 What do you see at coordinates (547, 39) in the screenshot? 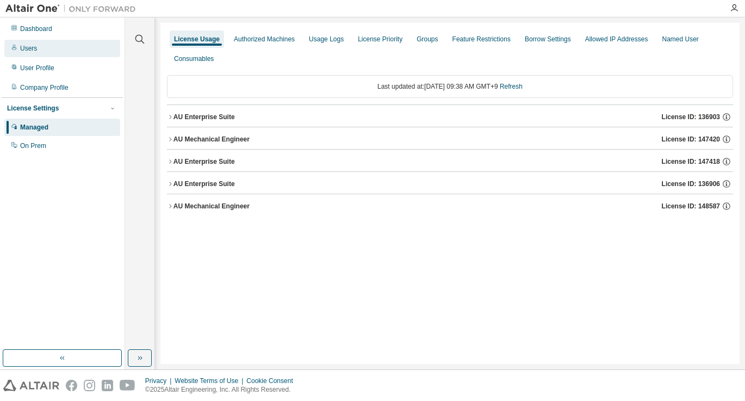
I see `div: Borrow Settings` at bounding box center [547, 39].